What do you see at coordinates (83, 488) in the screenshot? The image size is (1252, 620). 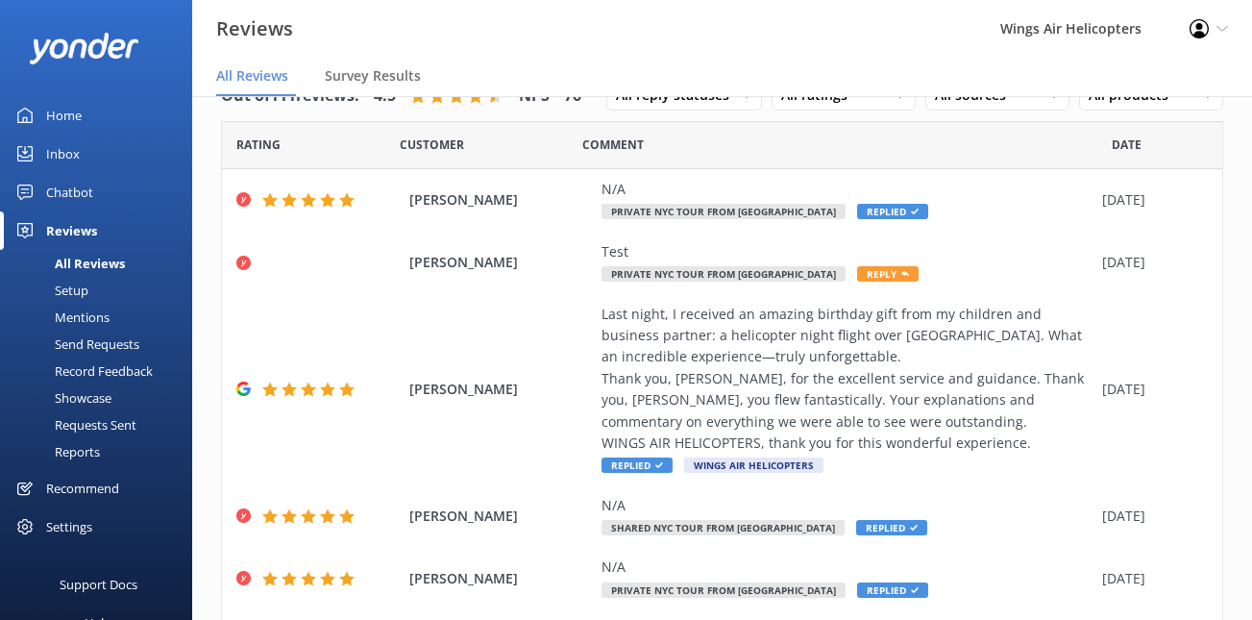 I see `div: Recommend` at bounding box center [83, 488].